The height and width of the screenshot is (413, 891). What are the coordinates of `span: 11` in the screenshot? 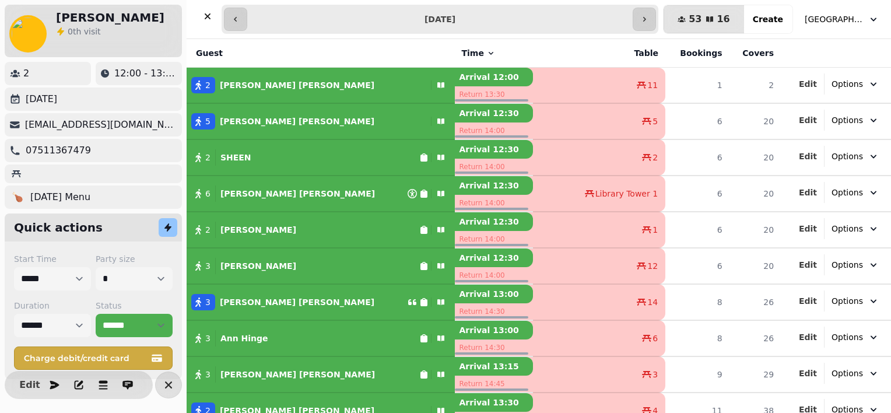 It's located at (652, 85).